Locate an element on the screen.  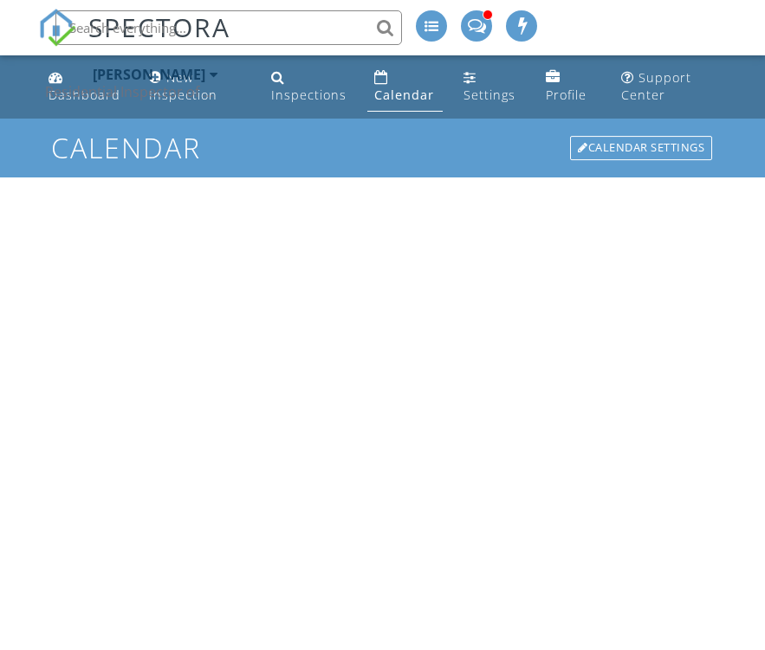
div: Settings is located at coordinates (489, 94).